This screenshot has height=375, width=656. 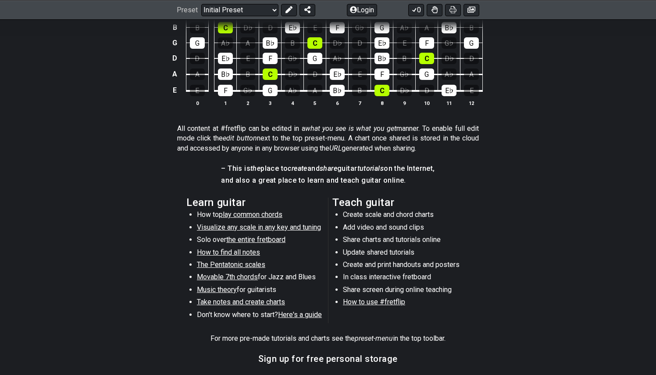 What do you see at coordinates (259, 241) in the screenshot?
I see `li: Solo over` at bounding box center [259, 241].